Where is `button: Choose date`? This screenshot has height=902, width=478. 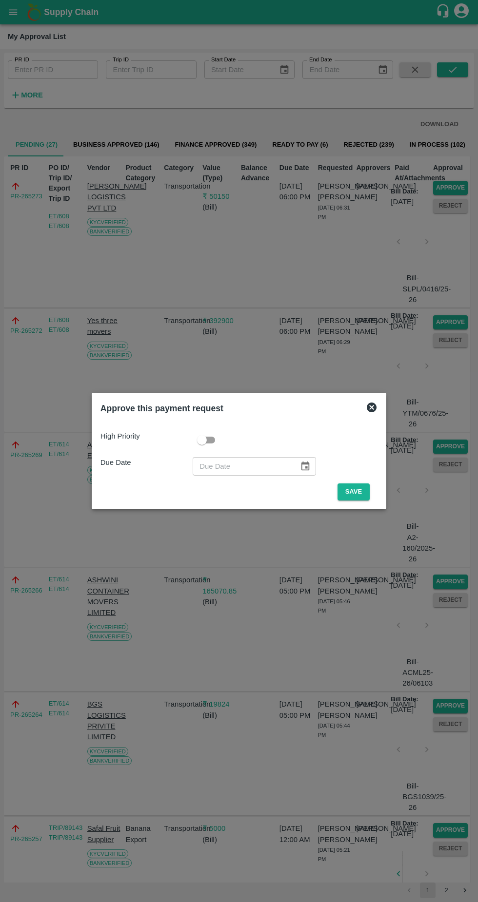
button: Choose date is located at coordinates (305, 467).